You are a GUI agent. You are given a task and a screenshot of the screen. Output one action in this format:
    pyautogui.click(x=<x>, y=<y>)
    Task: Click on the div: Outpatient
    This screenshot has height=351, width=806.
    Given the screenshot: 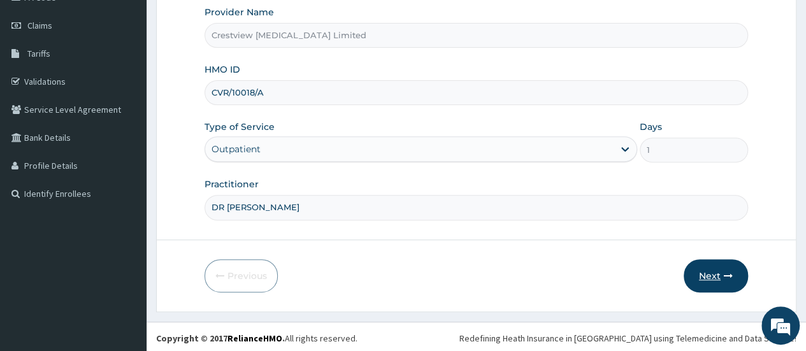 What is the action you would take?
    pyautogui.click(x=236, y=149)
    